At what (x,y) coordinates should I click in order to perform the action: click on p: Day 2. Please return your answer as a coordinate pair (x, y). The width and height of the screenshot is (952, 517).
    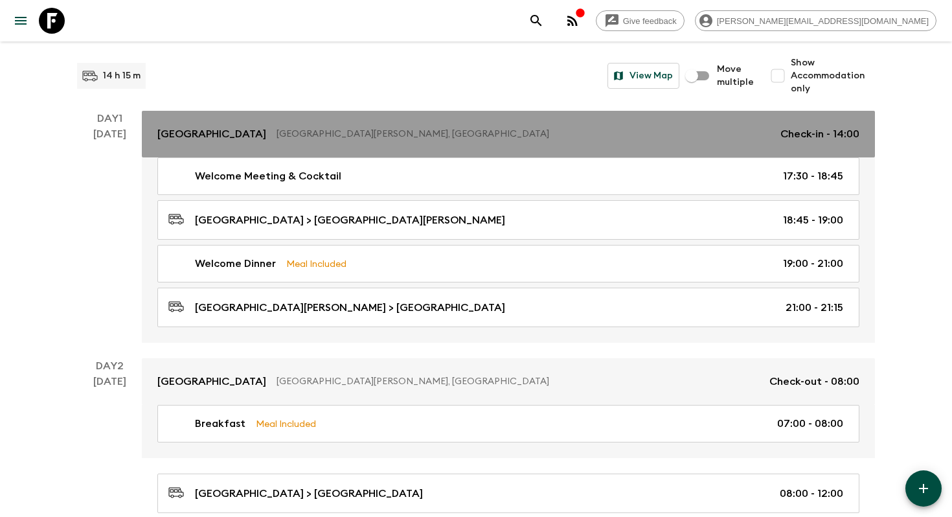
    Looking at the image, I should click on (109, 366).